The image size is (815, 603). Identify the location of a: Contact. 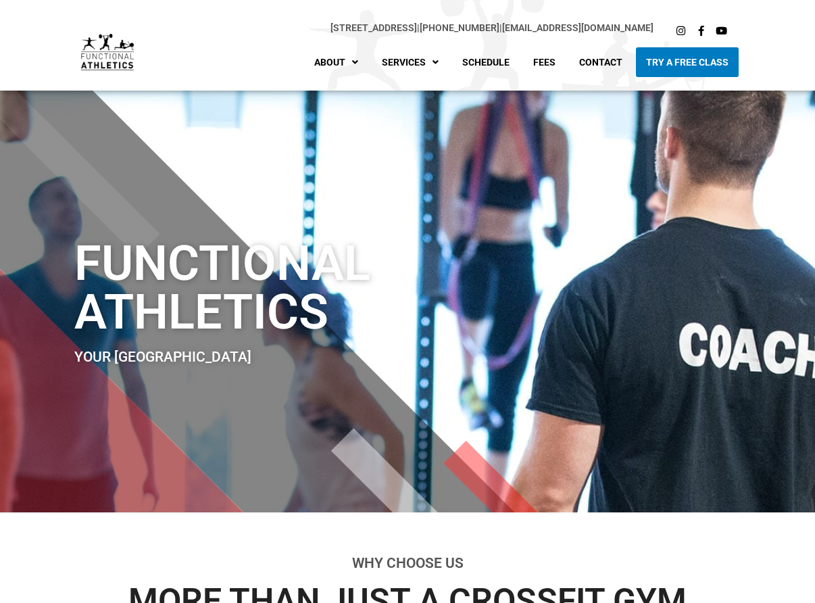
(601, 62).